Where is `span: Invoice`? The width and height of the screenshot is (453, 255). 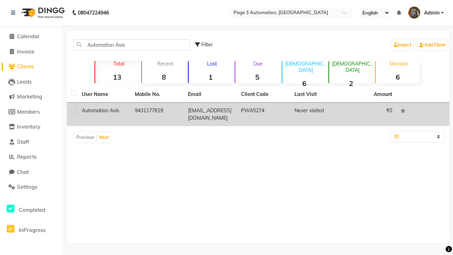 span: Invoice is located at coordinates (25, 51).